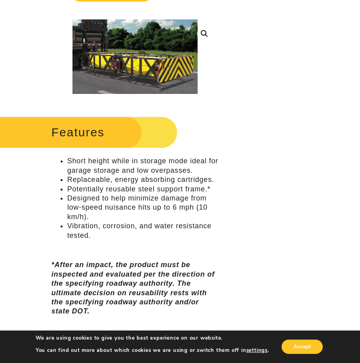 The height and width of the screenshot is (363, 360). Describe the element at coordinates (143, 207) in the screenshot. I see `li: Designed to help minimize damage from low-speed nuisance hits up to 6 mph (10 km/h).` at that location.